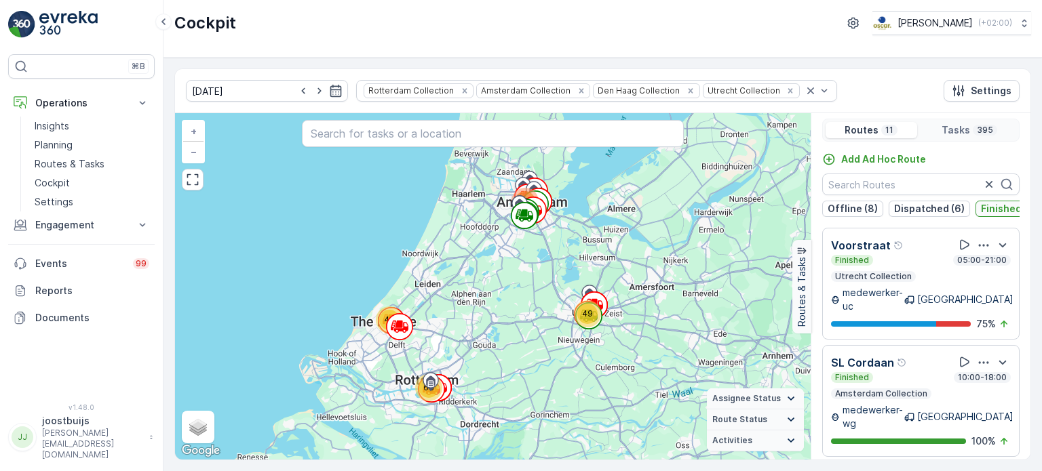 The width and height of the screenshot is (1042, 471). What do you see at coordinates (755, 441) in the screenshot?
I see `summary: Activities` at bounding box center [755, 441].